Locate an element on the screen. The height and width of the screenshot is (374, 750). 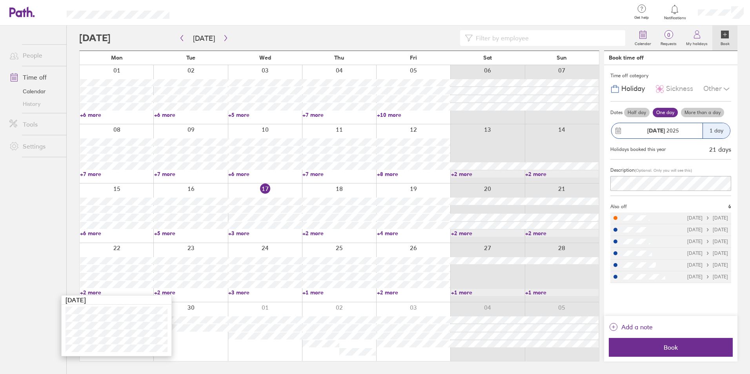
label: One day is located at coordinates (665, 113).